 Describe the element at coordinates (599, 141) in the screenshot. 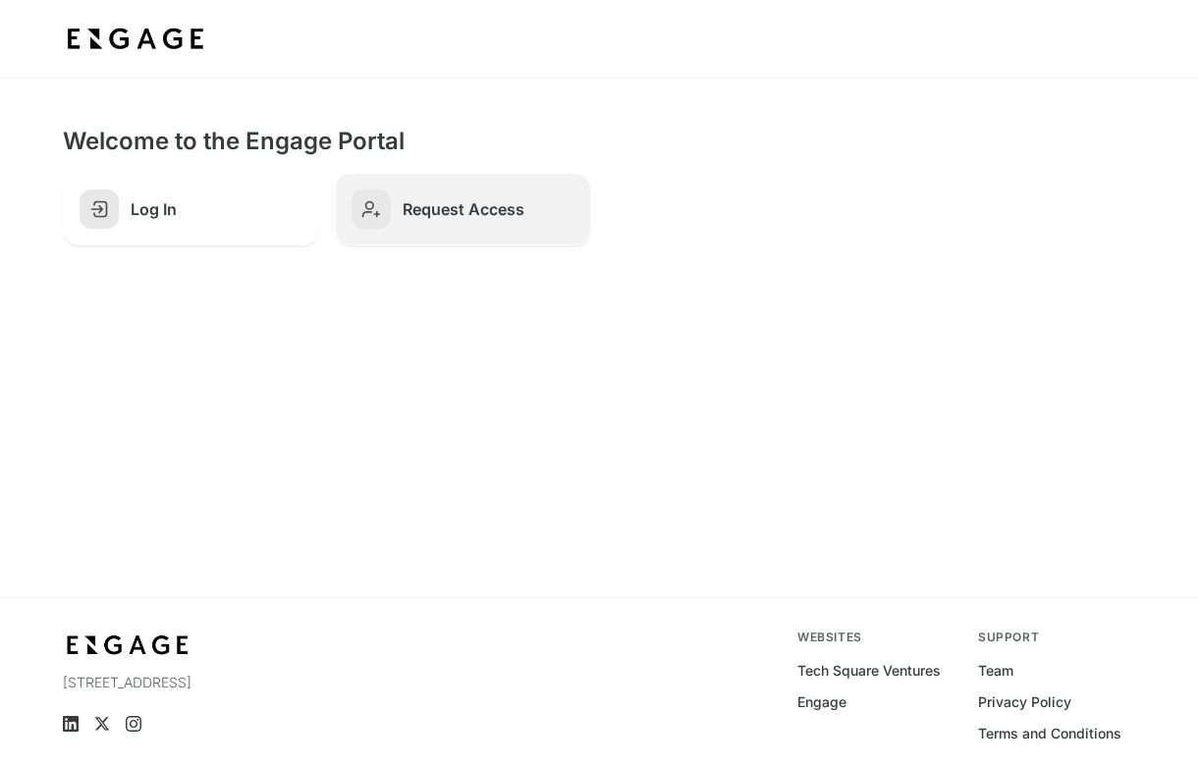

I see `h2: Welcome to the Engage Portal` at that location.